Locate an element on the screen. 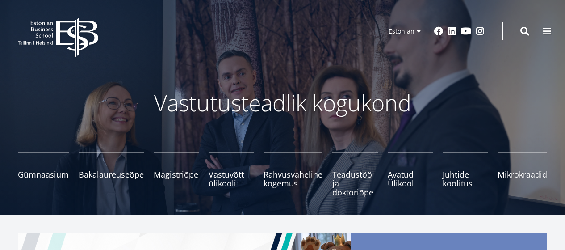  span: Magistriõpe is located at coordinates (176, 174).